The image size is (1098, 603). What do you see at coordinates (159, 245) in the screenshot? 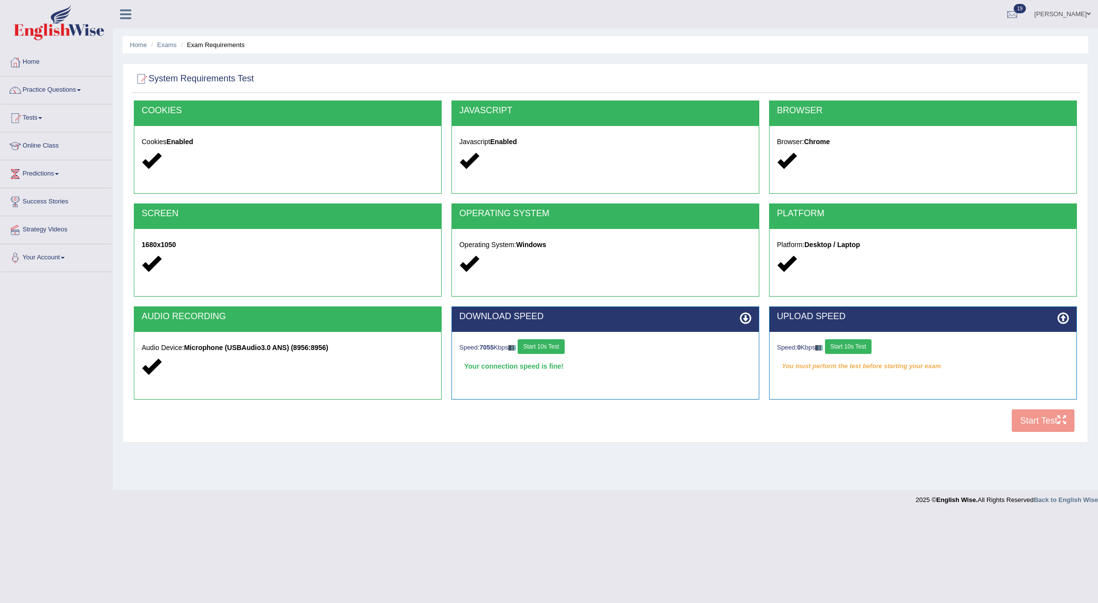
I see `strong: 1680x1050` at bounding box center [159, 245].